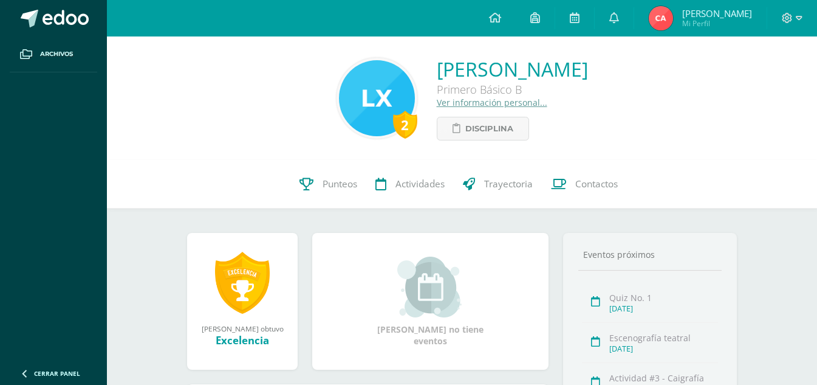 Image resolution: width=817 pixels, height=385 pixels. What do you see at coordinates (663, 297) in the screenshot?
I see `div: Quiz No. 1` at bounding box center [663, 297].